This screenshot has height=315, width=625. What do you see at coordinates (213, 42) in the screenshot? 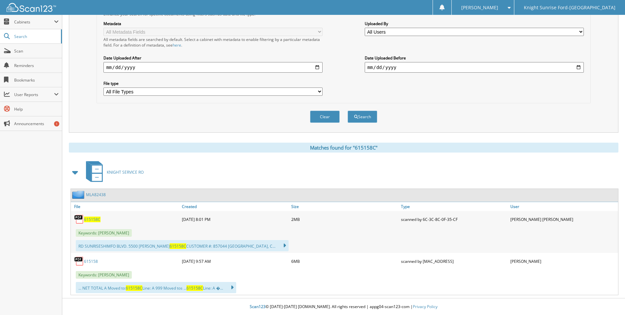
I see `div: All metadata fields are searched by default. Select a cabinet with metadata to enable filtering b...` at bounding box center [213, 42].